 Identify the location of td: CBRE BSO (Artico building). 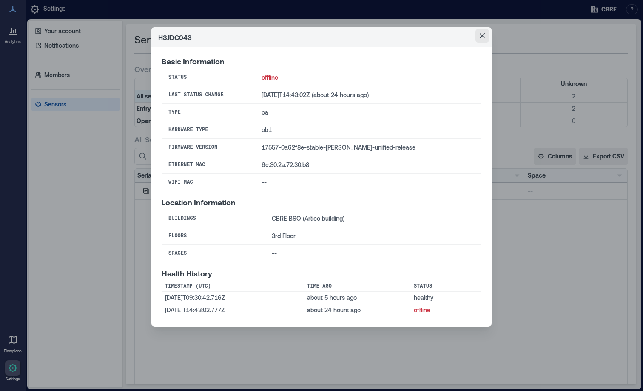
(373, 218).